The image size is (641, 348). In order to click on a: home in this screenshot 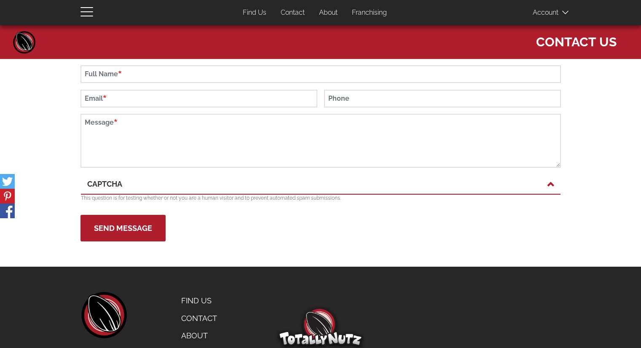, I will do `click(104, 315)`.